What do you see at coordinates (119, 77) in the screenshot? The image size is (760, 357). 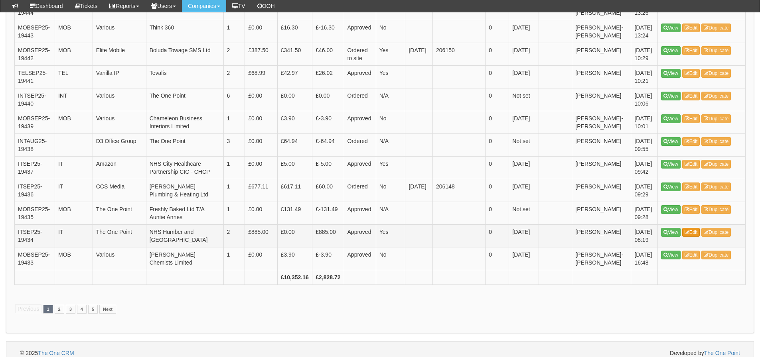 I see `td: Vanilla IP` at bounding box center [119, 77].